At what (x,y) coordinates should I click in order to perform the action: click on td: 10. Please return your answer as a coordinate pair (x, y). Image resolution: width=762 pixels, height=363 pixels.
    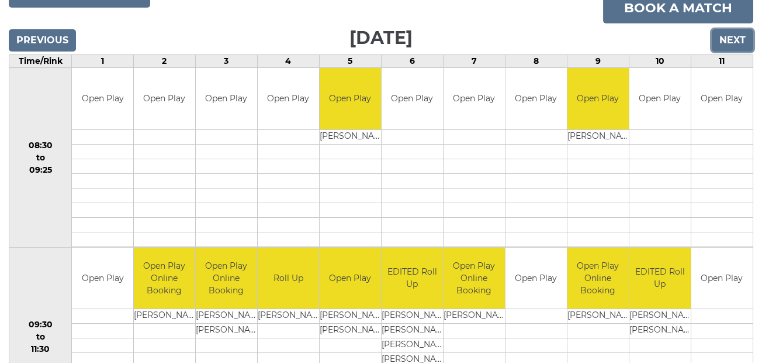
    Looking at the image, I should click on (660, 61).